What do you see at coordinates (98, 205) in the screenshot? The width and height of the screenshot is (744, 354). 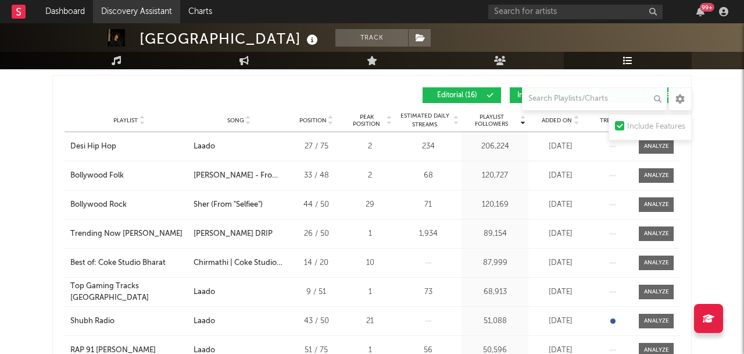 I see `div: Bollywood Rock` at bounding box center [98, 205].